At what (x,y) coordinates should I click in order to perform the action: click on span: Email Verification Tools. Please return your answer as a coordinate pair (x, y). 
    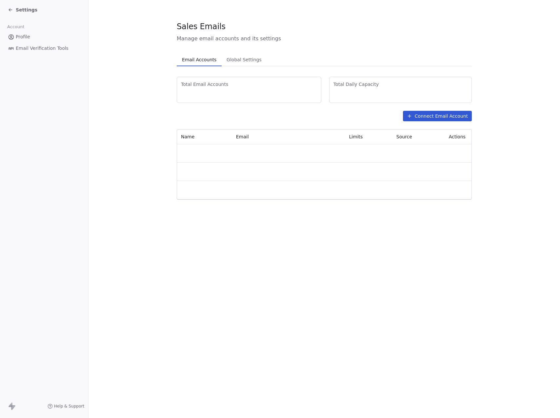
    Looking at the image, I should click on (42, 48).